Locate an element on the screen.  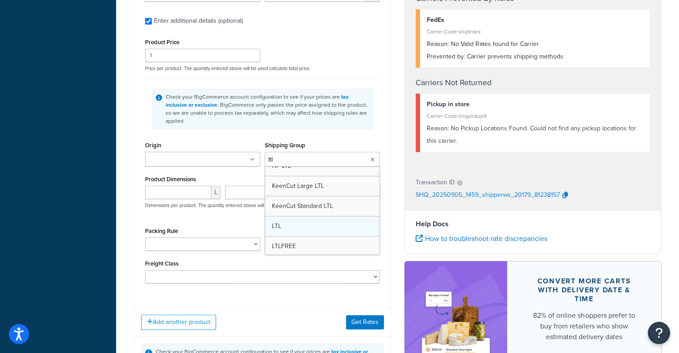
button: Add another product is located at coordinates (178, 322).